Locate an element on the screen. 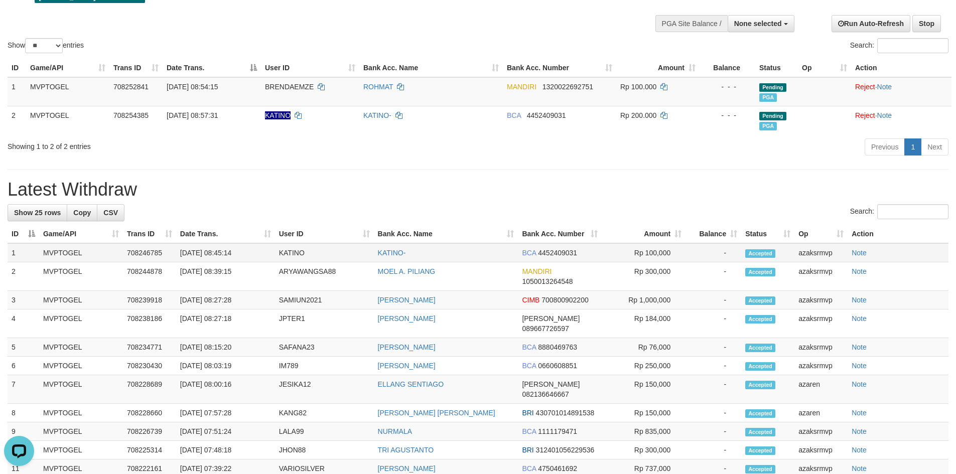 The width and height of the screenshot is (956, 474). a: Stop is located at coordinates (926, 24).